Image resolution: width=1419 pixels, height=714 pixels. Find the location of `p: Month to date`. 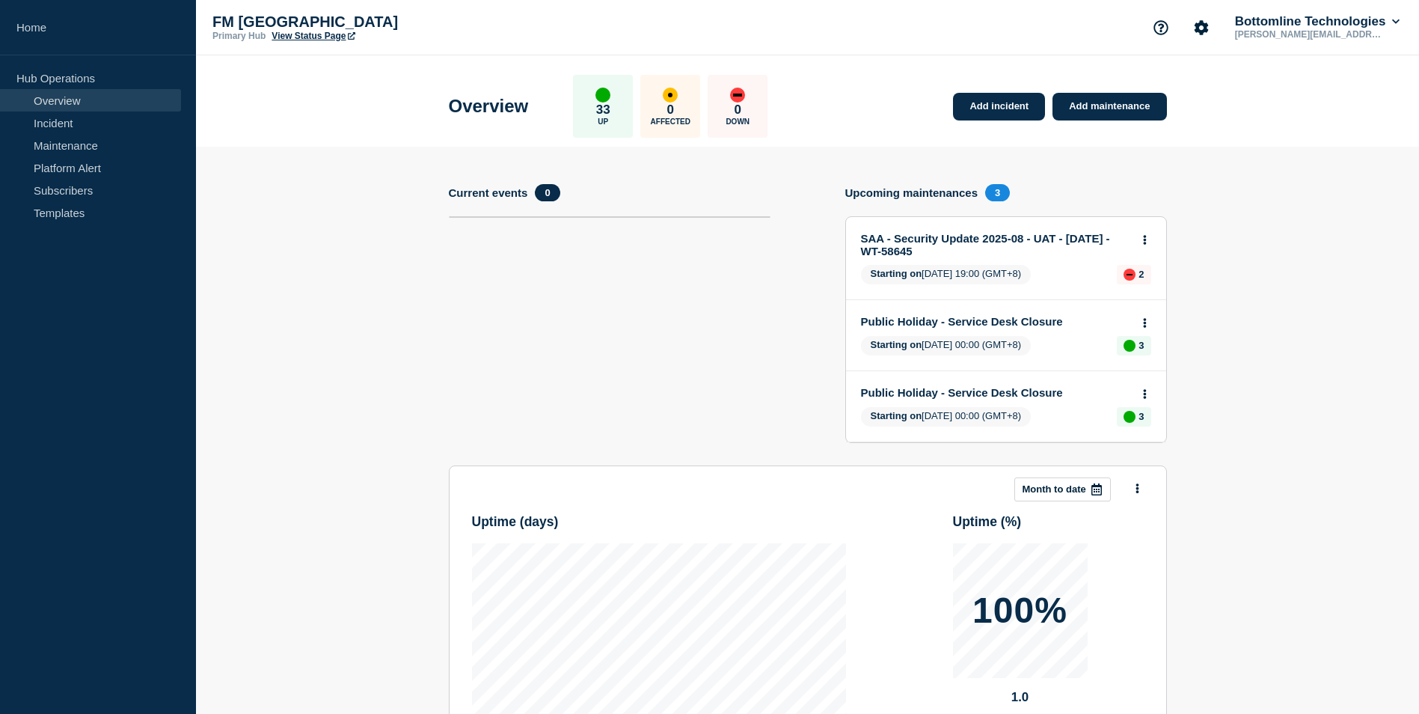

p: Month to date is located at coordinates (1054, 488).